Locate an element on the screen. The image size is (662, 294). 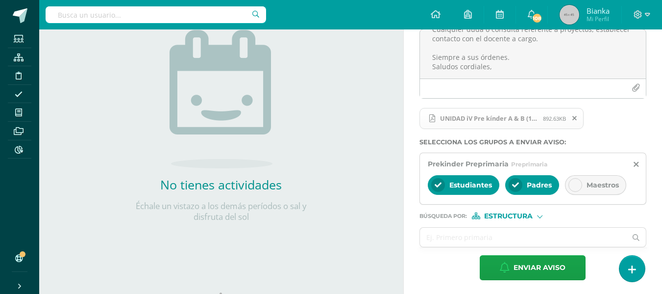
h2: No tienes actividades is located at coordinates (221, 184).